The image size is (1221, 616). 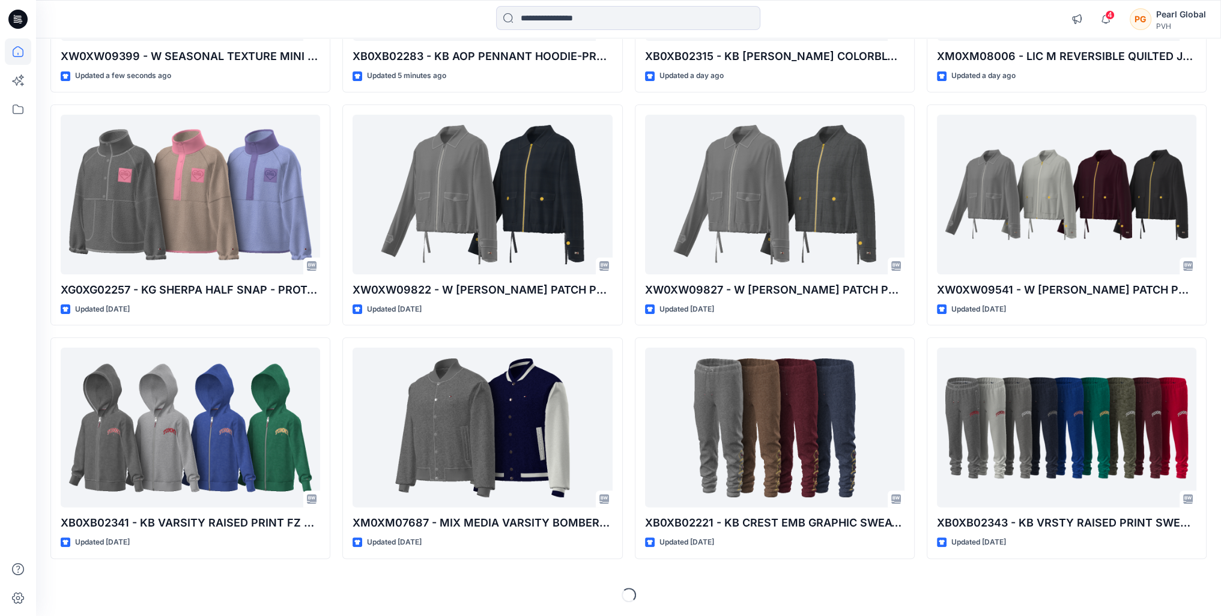 I want to click on a: XB0XB02343 - KB VRSTY RAISED PRINT SWEATPANT-PROTO V01, so click(x=1067, y=428).